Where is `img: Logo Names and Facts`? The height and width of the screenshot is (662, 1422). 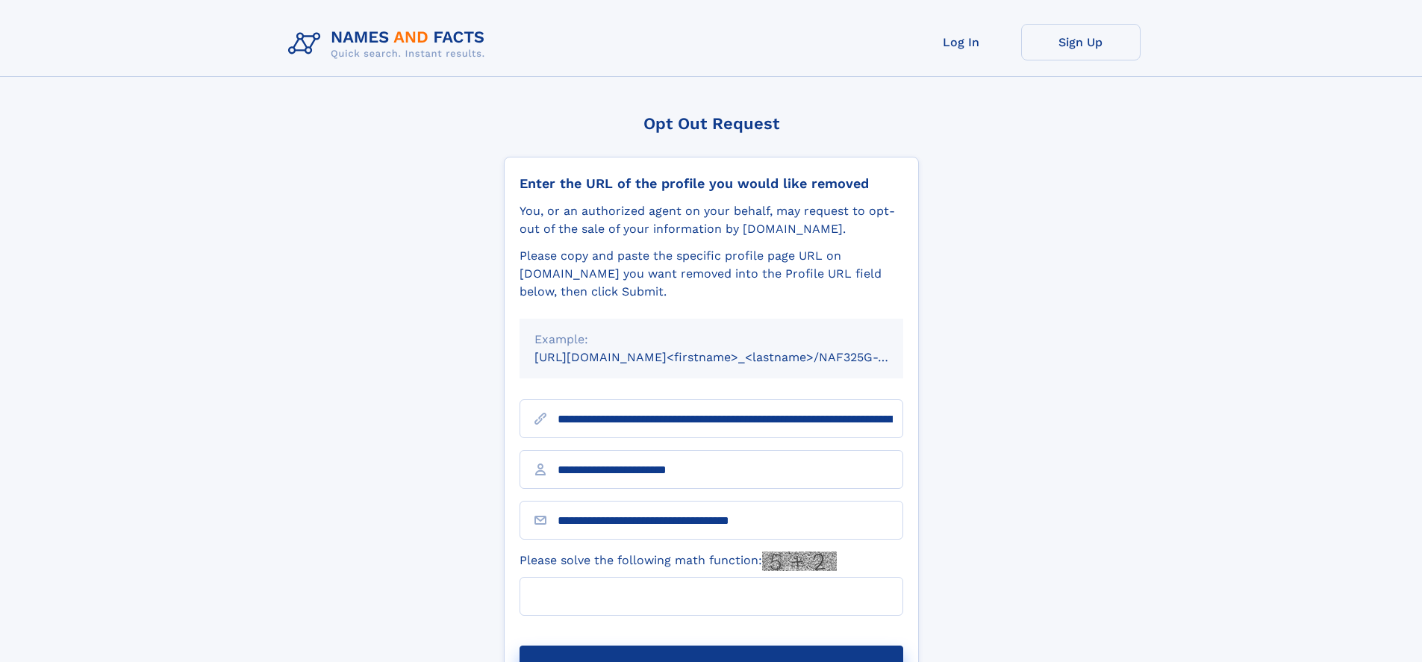
img: Logo Names and Facts is located at coordinates (390, 44).